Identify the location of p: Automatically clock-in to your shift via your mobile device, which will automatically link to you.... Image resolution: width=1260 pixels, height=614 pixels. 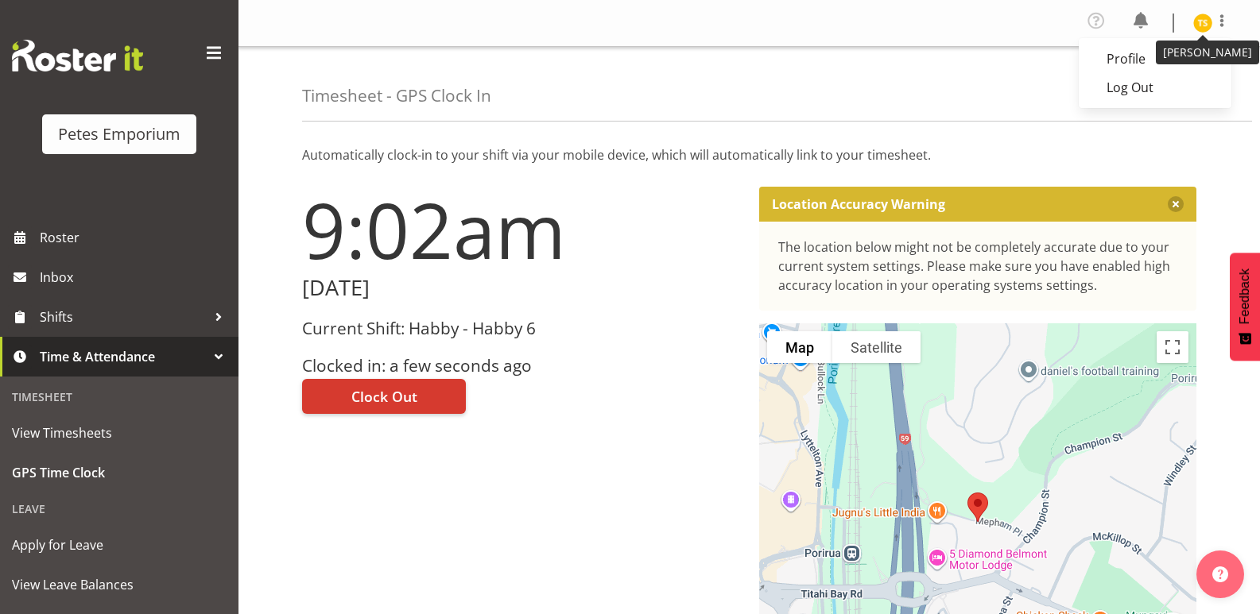
(749, 155).